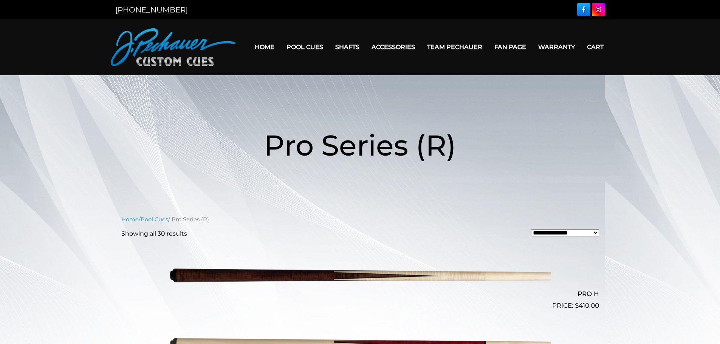 This screenshot has height=344, width=720. Describe the element at coordinates (360, 145) in the screenshot. I see `span: Pro Series (R)` at that location.